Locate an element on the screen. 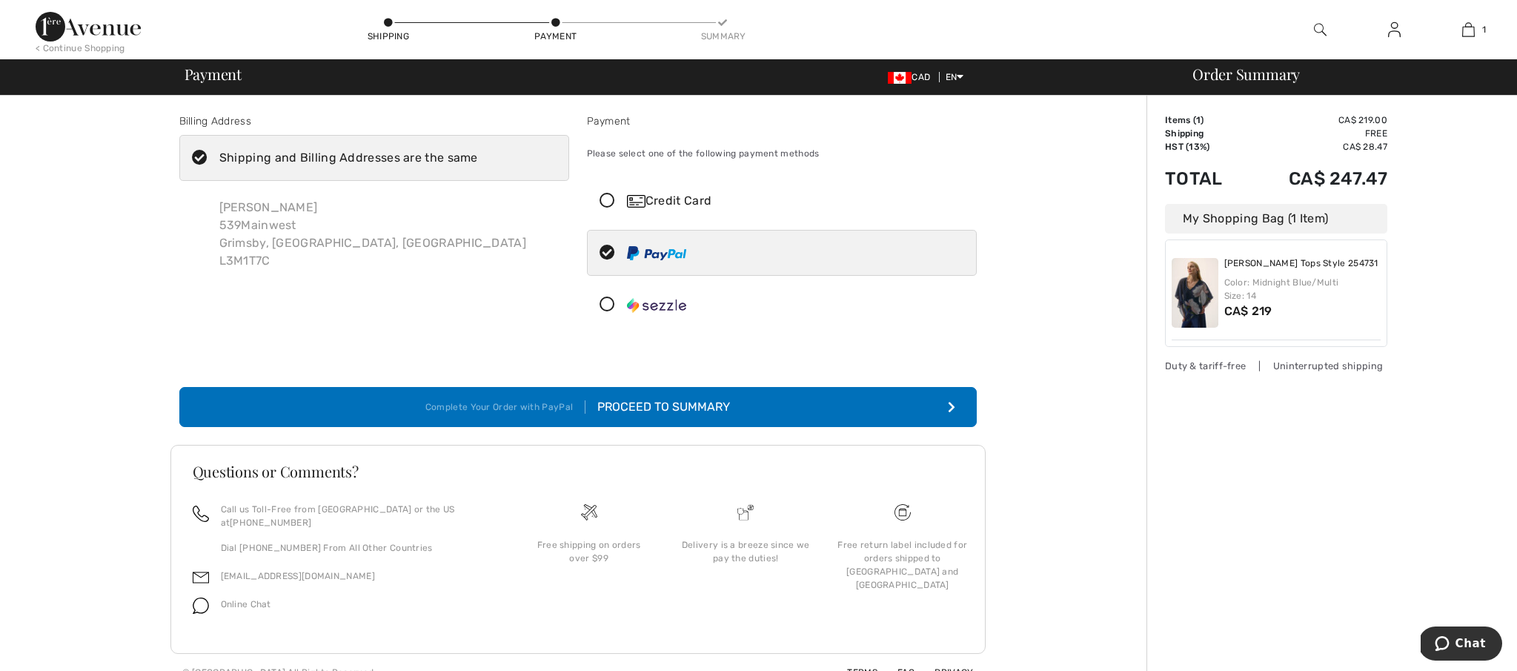  div: Shipping is located at coordinates (388, 36).